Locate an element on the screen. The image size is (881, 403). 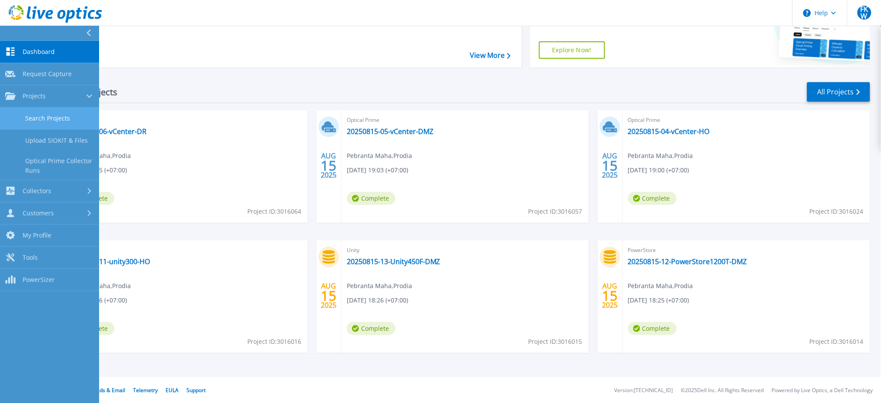
a: 20250815-05-vCenter-DMZ is located at coordinates (390, 131).